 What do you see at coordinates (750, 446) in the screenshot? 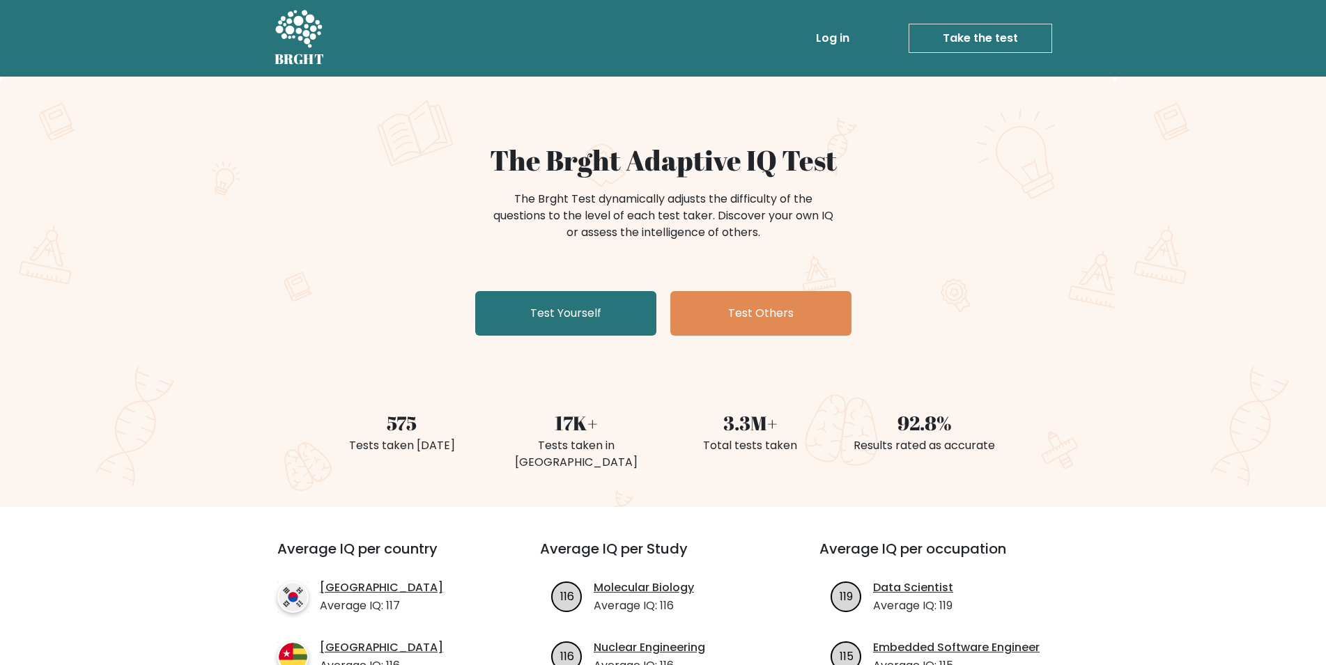
I see `div: Total tests taken` at bounding box center [750, 446].